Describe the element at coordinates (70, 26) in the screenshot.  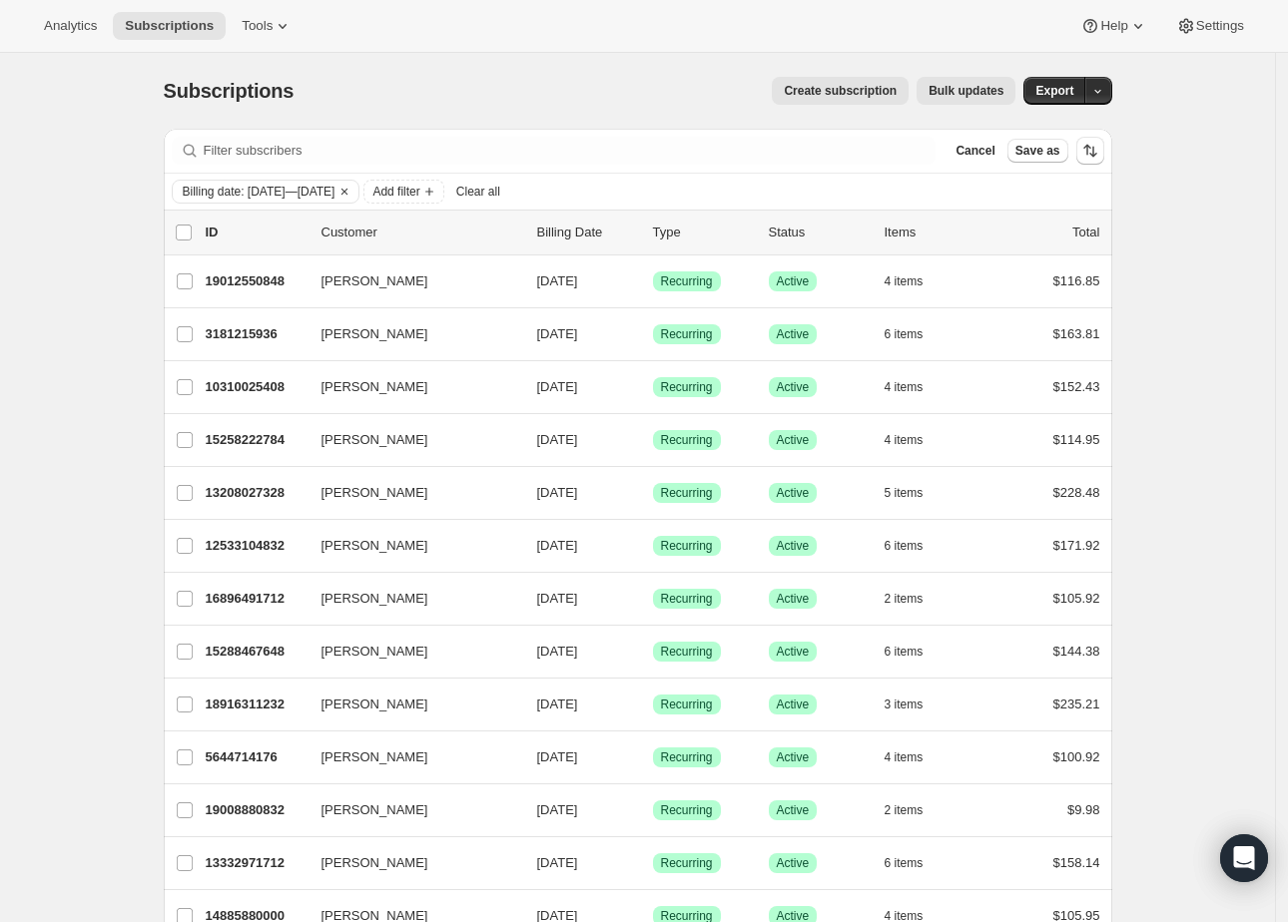
I see `span: Analytics` at that location.